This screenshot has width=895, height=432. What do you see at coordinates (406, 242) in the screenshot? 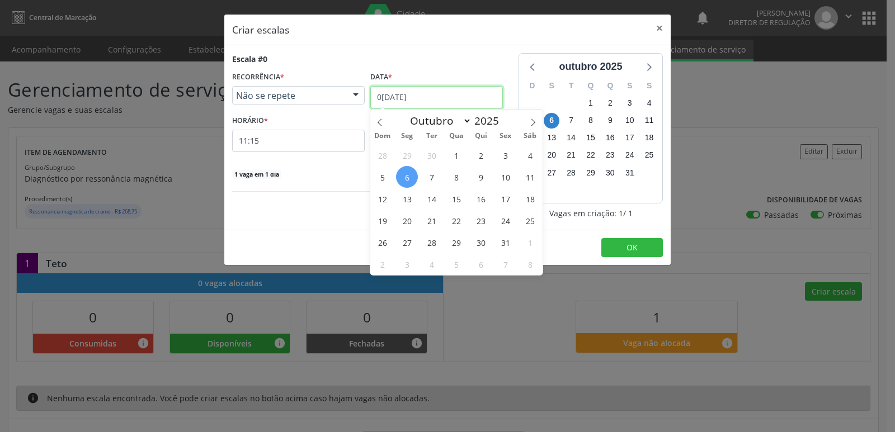
I see `span: Outubro 27, 2025` at bounding box center [406, 242].